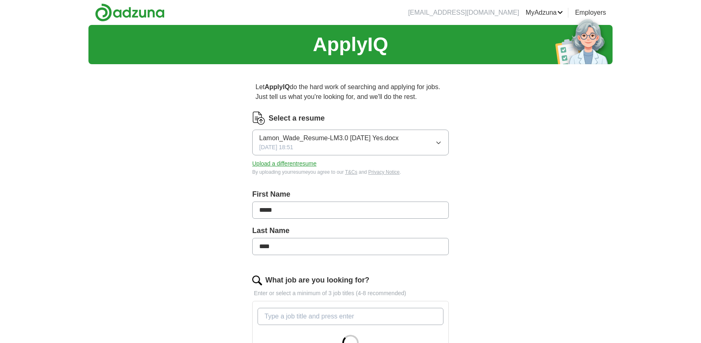 Image resolution: width=701 pixels, height=343 pixels. Describe the element at coordinates (350, 92) in the screenshot. I see `p: Let do the hard work of searching and applying for jobs. Just tell us what you're looking for, an...` at that location.